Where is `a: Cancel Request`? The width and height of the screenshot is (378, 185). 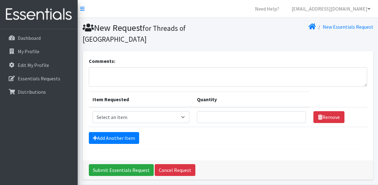
a: Cancel Request is located at coordinates (175, 170).